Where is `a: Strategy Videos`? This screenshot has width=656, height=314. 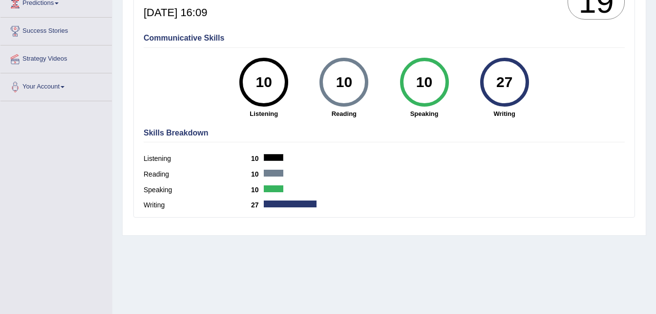 a: Strategy Videos is located at coordinates (56, 58).